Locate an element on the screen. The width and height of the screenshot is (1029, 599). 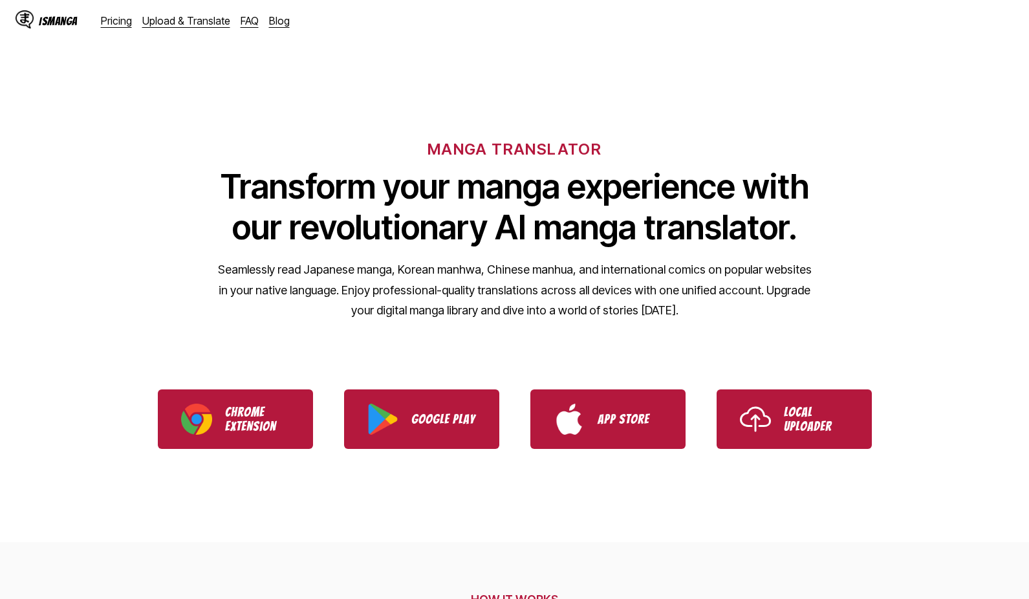
img: Google Play logo is located at coordinates (383, 419).